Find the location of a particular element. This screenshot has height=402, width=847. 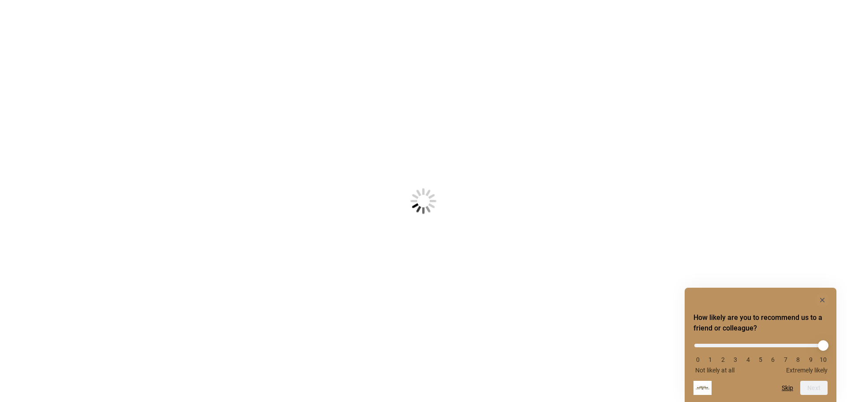

button: Hide survey is located at coordinates (822, 300).